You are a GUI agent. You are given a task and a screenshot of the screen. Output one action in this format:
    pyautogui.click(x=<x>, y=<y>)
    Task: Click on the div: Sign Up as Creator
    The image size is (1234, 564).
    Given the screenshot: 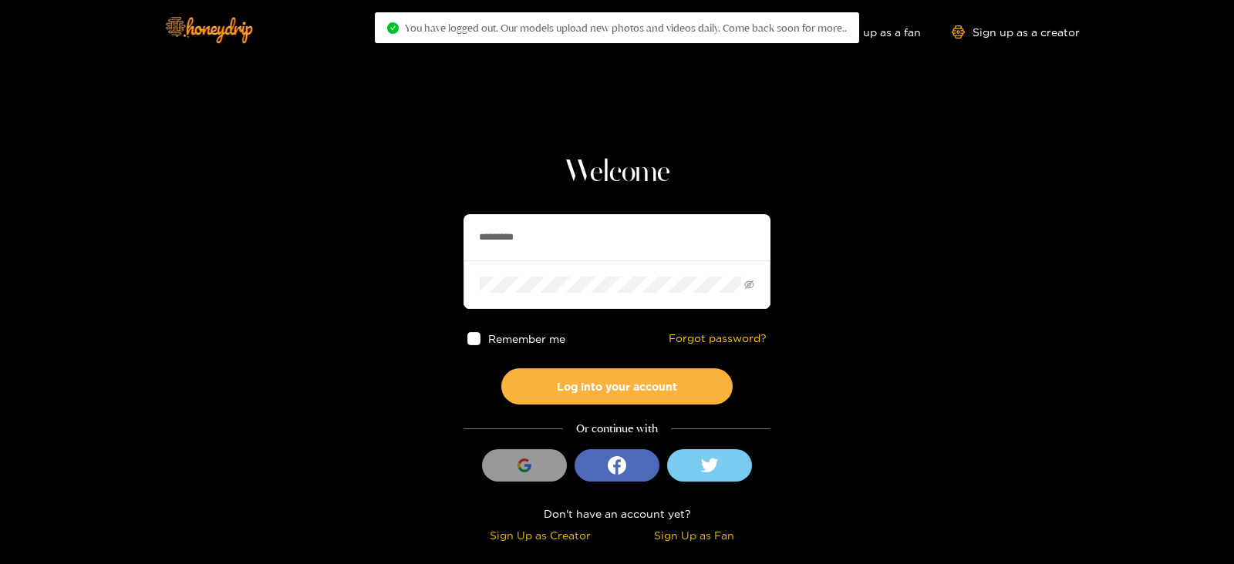 What is the action you would take?
    pyautogui.click(x=540, y=535)
    